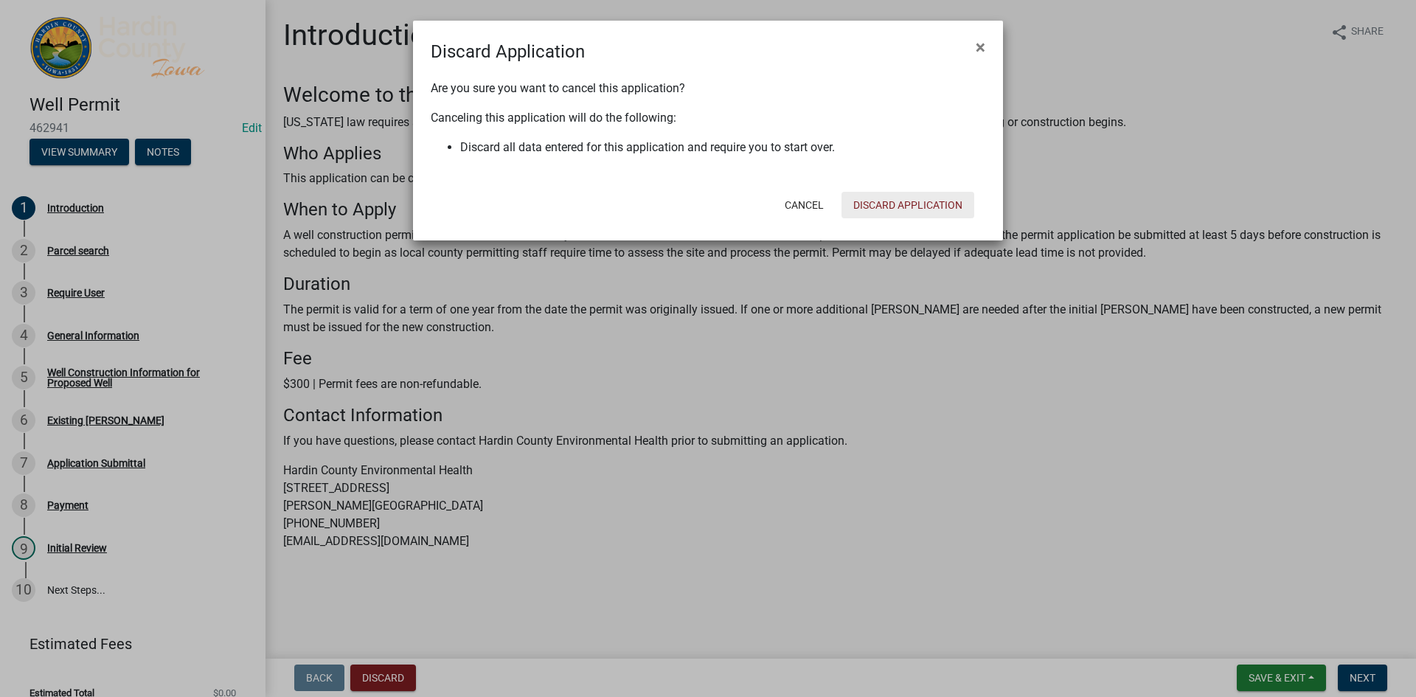 The height and width of the screenshot is (697, 1416). I want to click on h4: Discard Application, so click(507, 52).